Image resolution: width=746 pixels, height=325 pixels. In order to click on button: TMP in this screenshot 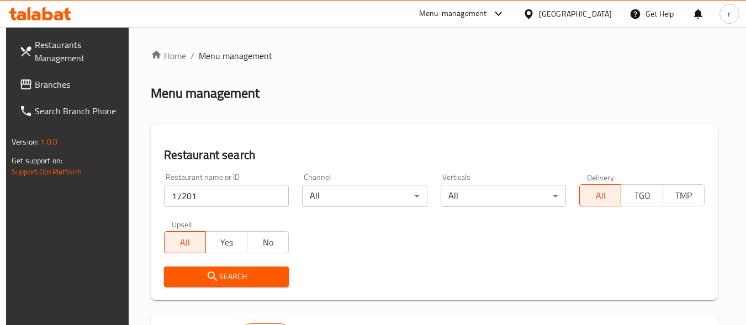, I will do `click(684, 195)`.